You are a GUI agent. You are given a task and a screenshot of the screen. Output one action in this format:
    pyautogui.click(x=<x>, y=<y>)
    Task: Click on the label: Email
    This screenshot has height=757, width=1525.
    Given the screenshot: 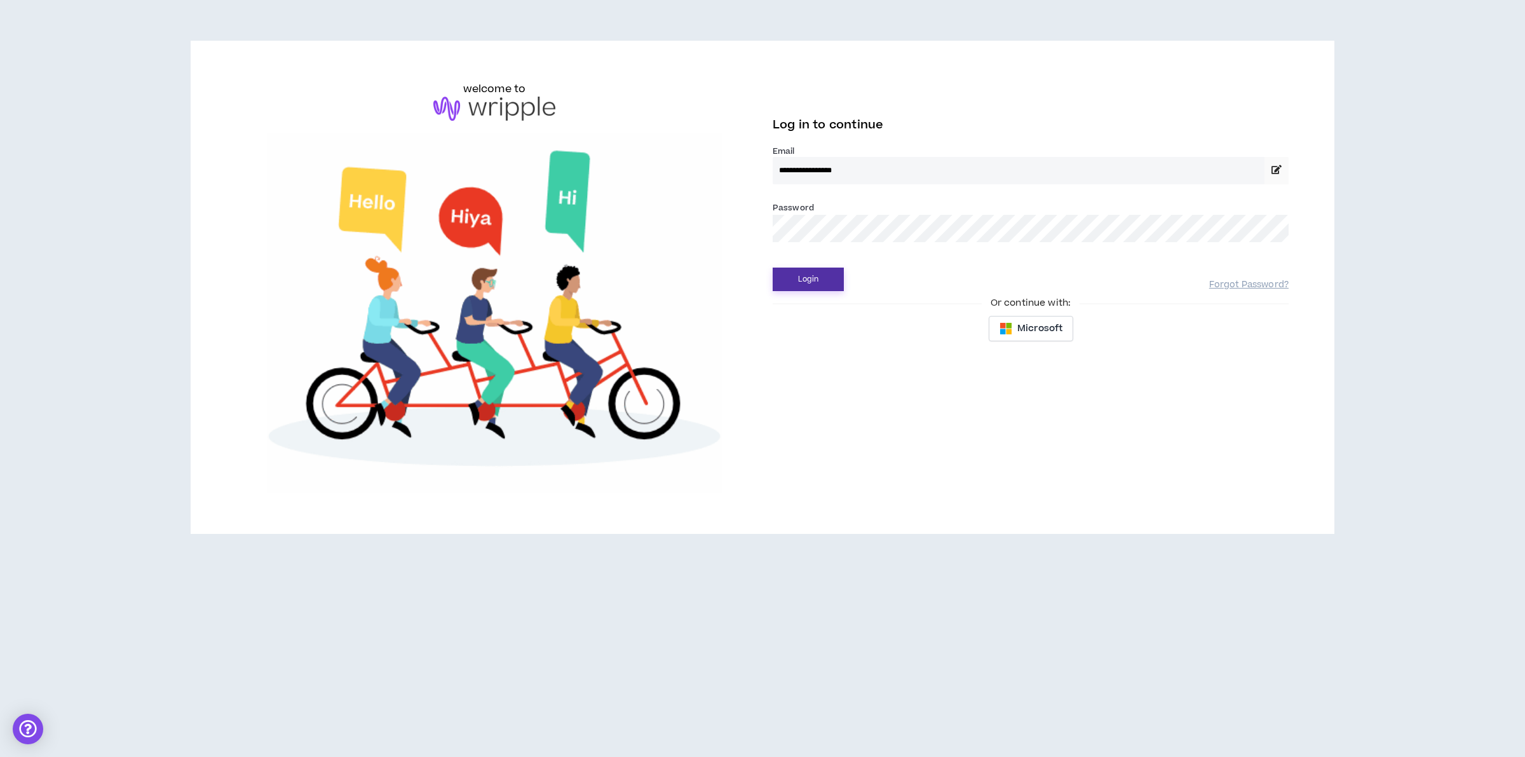 What is the action you would take?
    pyautogui.click(x=1031, y=151)
    